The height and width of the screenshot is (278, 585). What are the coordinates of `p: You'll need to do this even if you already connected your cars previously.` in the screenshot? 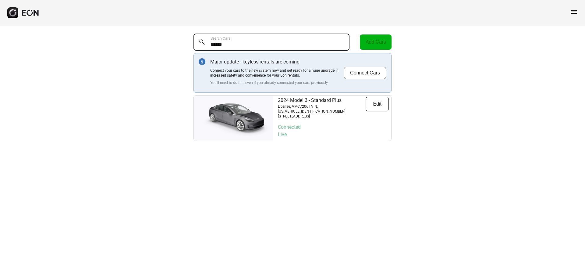 It's located at (277, 83).